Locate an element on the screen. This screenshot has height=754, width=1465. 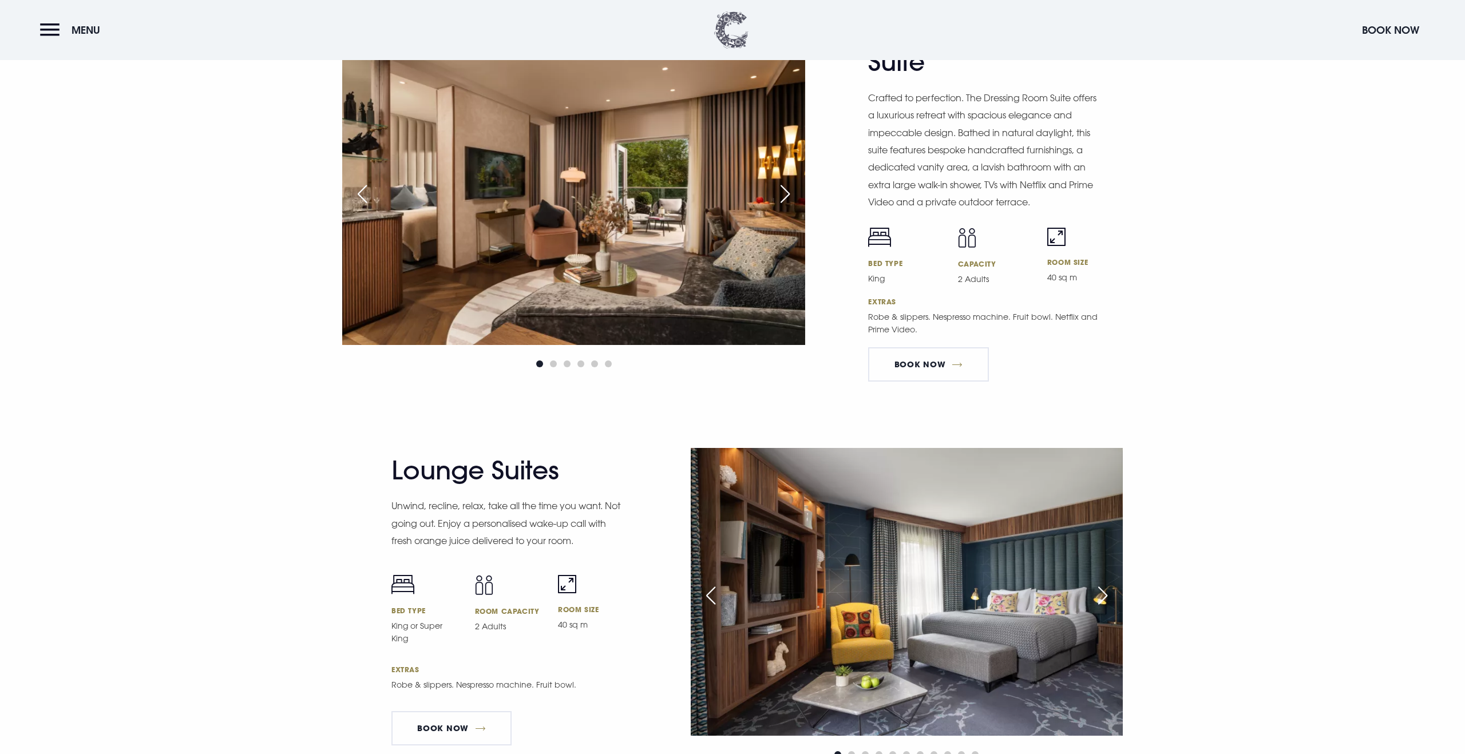
button: Book Now is located at coordinates (1390, 30).